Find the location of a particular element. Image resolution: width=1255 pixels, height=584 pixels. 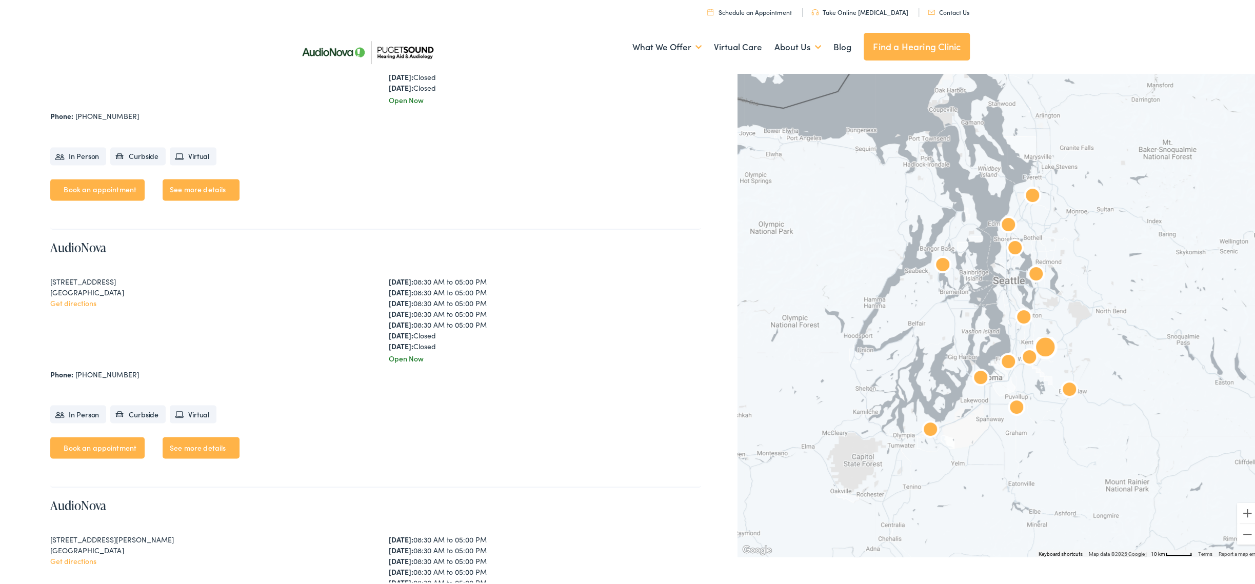

a: Find a Hearing Clinic is located at coordinates (917, 45).